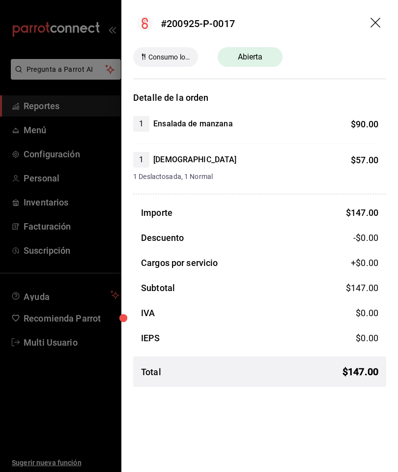 The height and width of the screenshot is (472, 398). Describe the element at coordinates (169, 57) in the screenshot. I see `span: Consumo local` at that location.